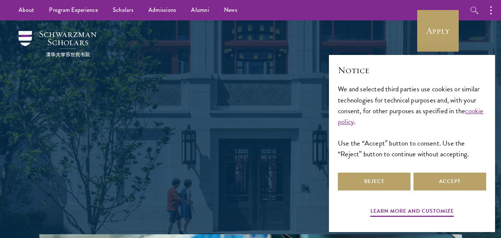  What do you see at coordinates (410, 116) in the screenshot?
I see `a: cookie policy` at bounding box center [410, 116].